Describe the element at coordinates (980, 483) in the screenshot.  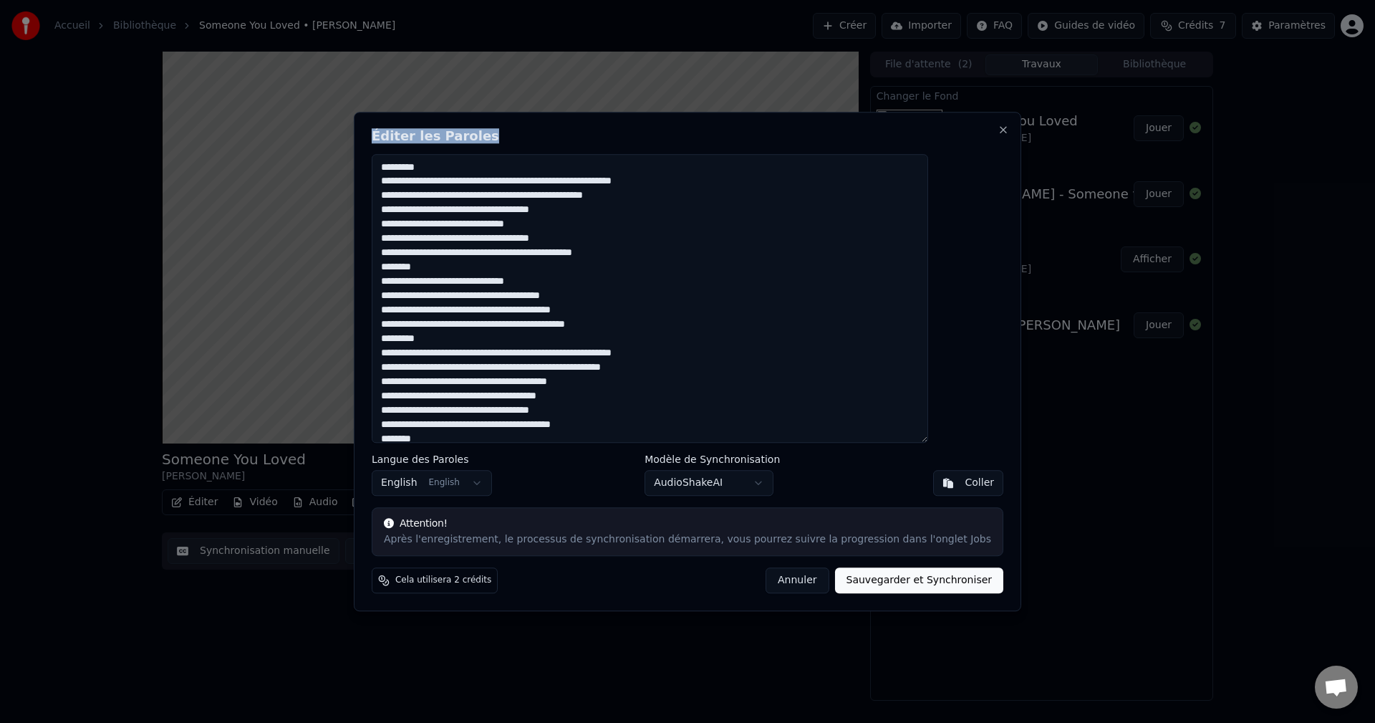
I see `div: Coller` at that location.